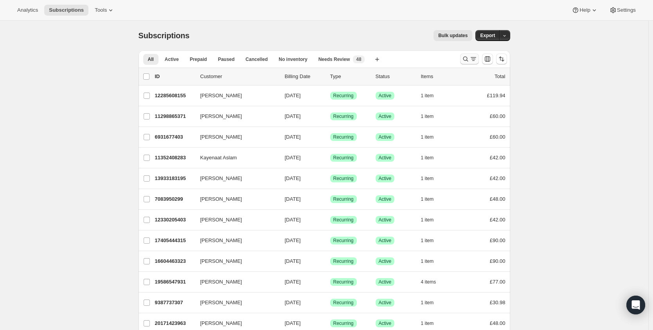 The height and width of the screenshot is (330, 653). What do you see at coordinates (174, 324) in the screenshot?
I see `p: 20171423963` at bounding box center [174, 324].